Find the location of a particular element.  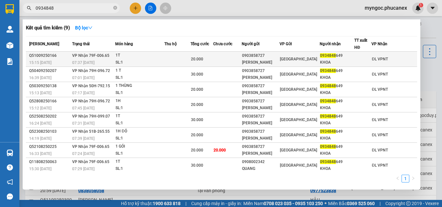

span: VP Gửi is located at coordinates (285, 44).